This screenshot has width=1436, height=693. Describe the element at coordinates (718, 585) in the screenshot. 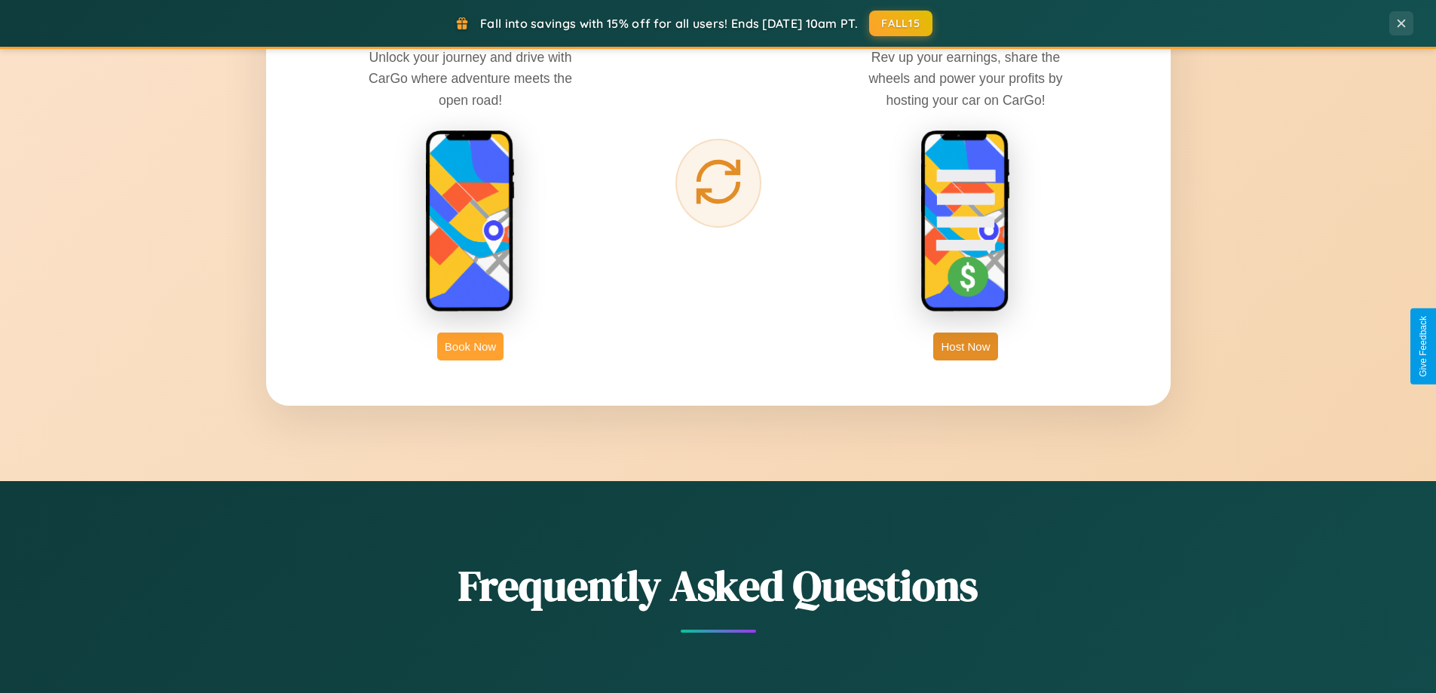

I see `h2: Frequently Asked Questions` at that location.